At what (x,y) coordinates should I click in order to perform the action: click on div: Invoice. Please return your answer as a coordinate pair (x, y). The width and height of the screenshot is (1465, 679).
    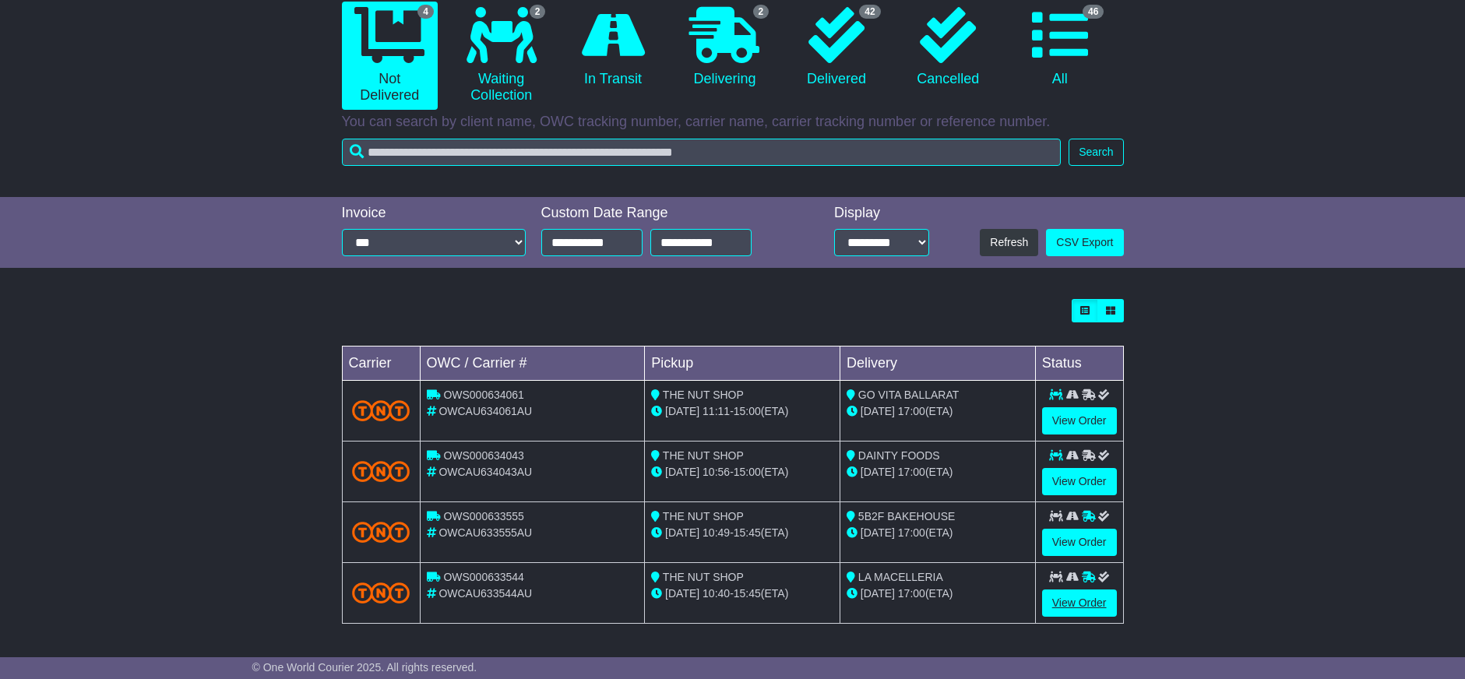
    Looking at the image, I should click on (434, 213).